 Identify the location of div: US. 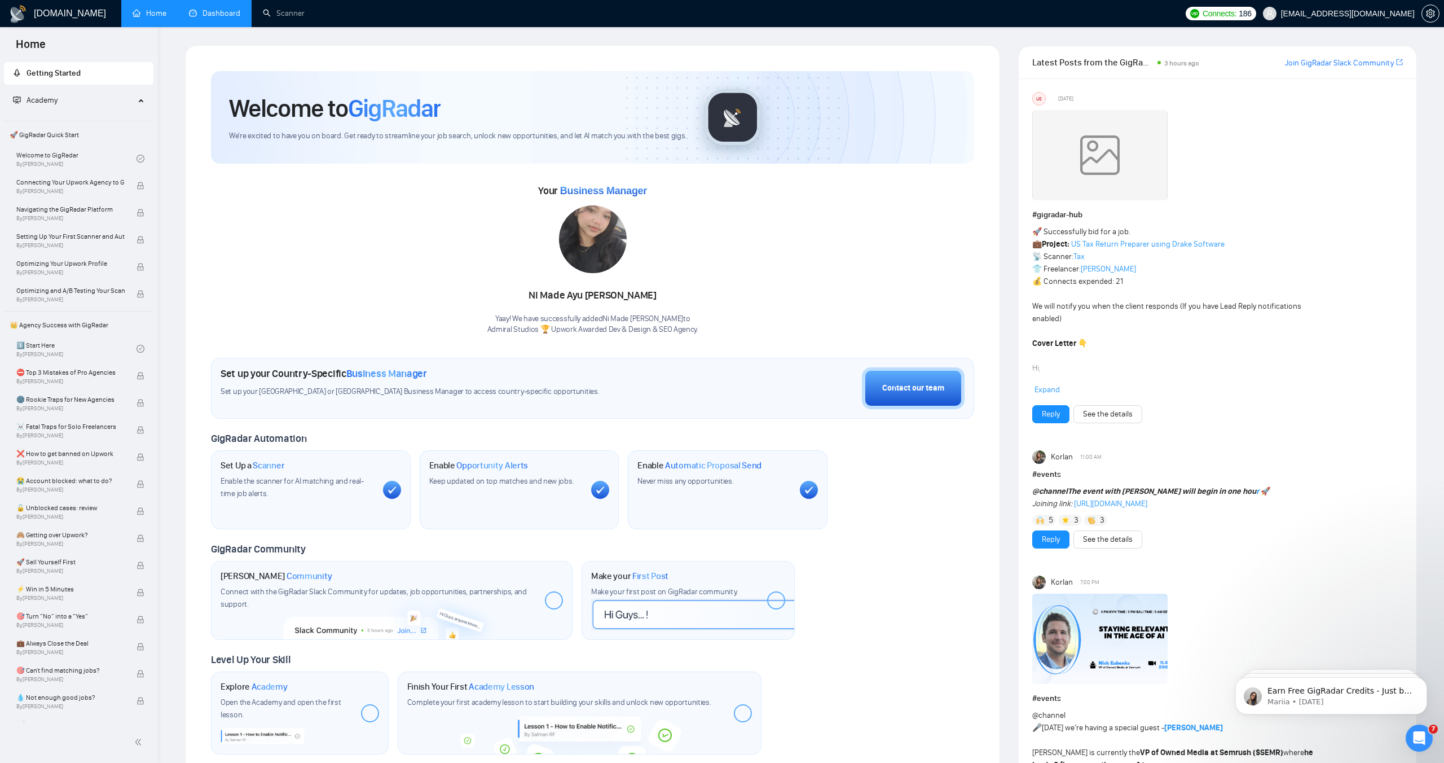
(1039, 99).